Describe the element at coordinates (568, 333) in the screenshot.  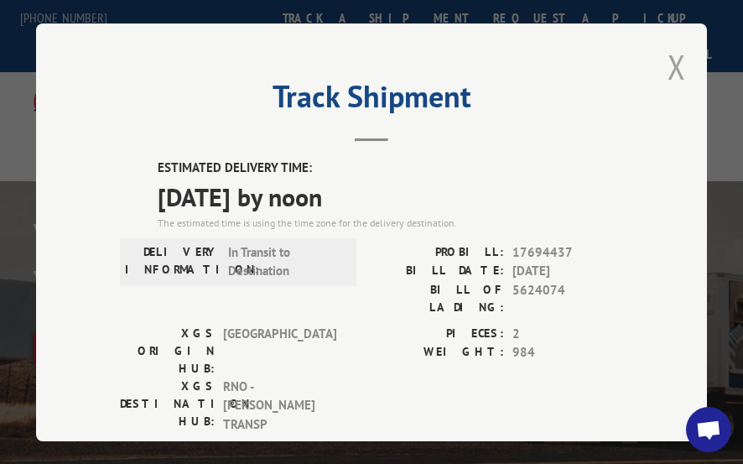
I see `span: 2` at that location.